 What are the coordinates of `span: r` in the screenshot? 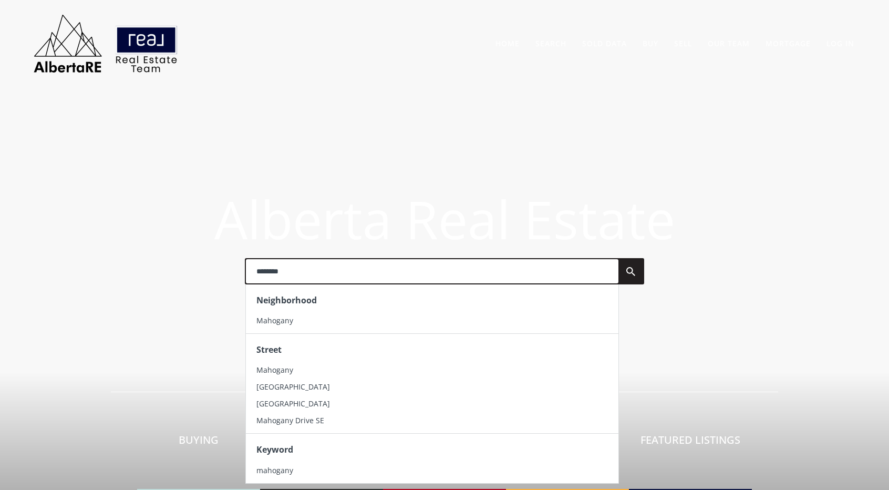 It's located at (333, 219).